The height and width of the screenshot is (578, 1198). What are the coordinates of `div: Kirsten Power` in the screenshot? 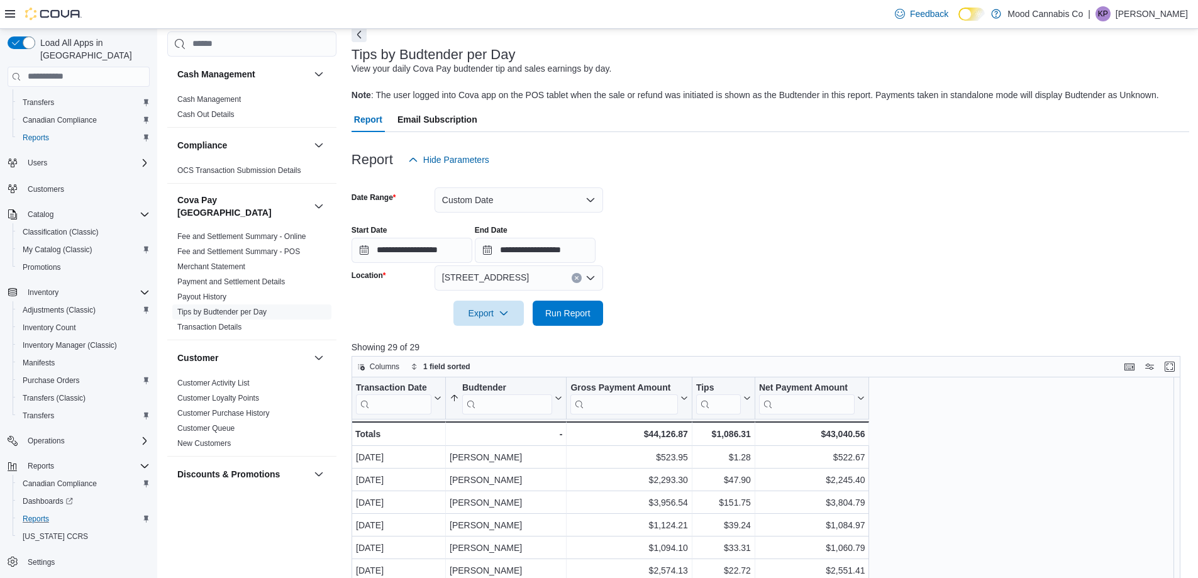 It's located at (1103, 14).